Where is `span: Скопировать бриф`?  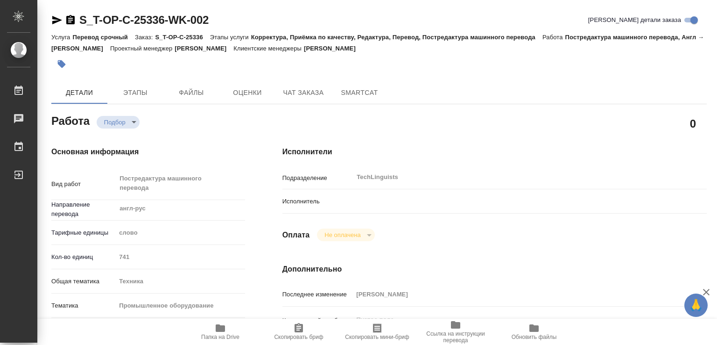 span: Скопировать бриф is located at coordinates (298, 337).